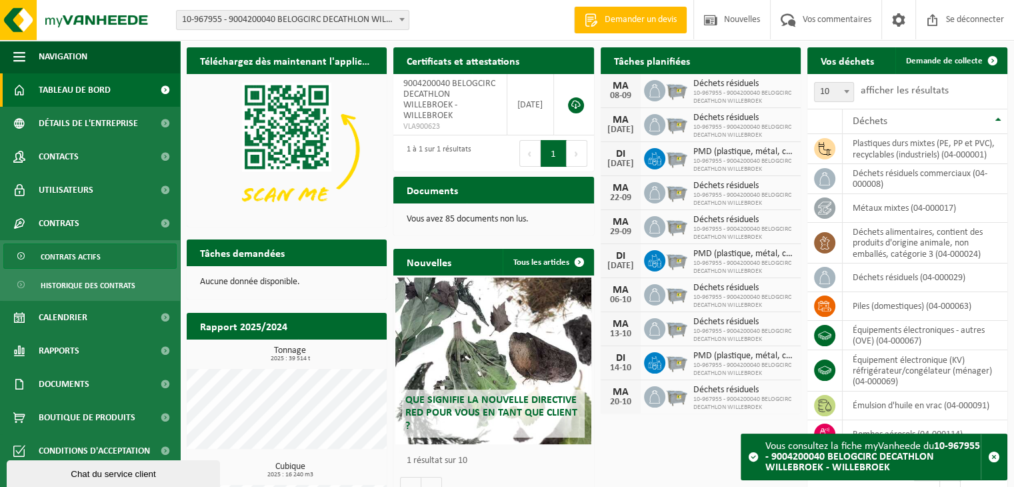 This screenshot has width=1014, height=487. I want to click on button: Suivant, so click(576, 153).